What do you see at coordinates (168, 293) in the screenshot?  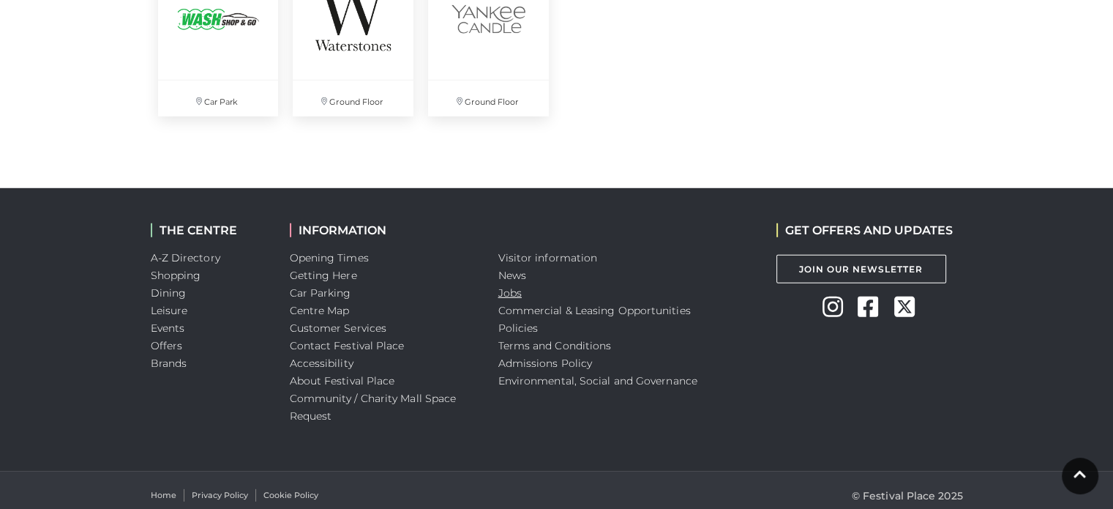 I see `a: Dining` at bounding box center [168, 293].